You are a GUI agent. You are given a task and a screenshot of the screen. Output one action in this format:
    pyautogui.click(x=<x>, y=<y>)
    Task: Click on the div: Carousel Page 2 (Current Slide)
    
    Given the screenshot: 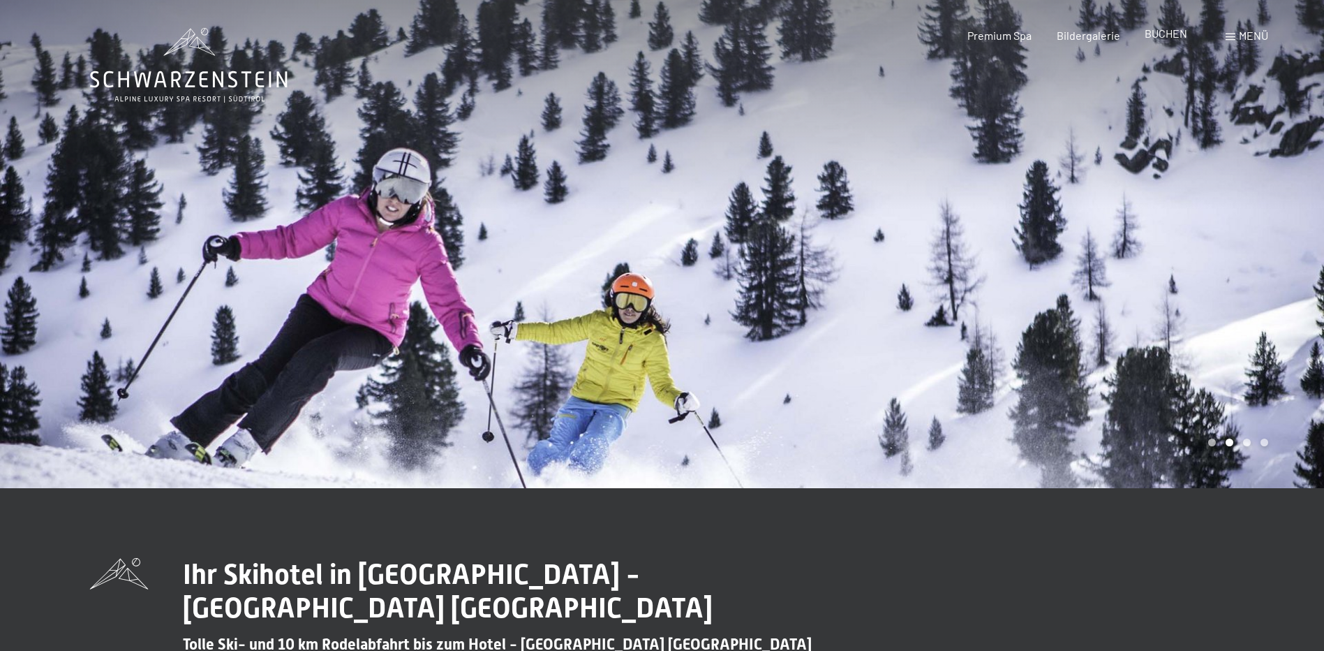 What is the action you would take?
    pyautogui.click(x=1229, y=442)
    